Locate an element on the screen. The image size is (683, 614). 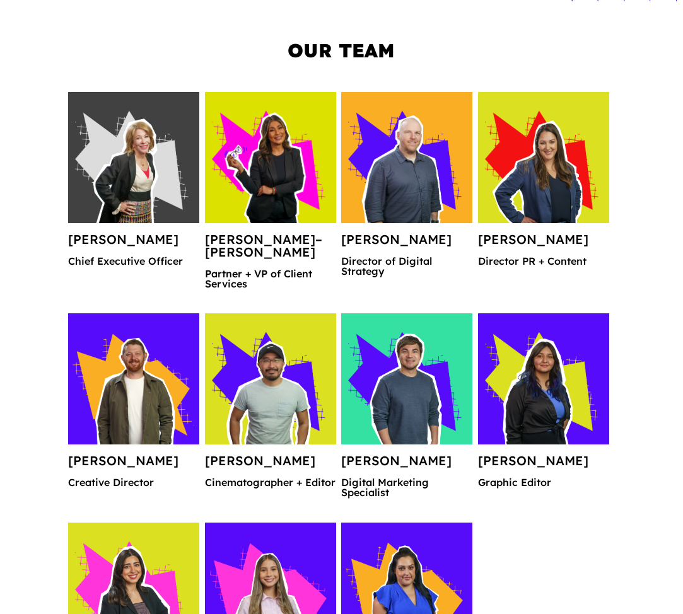
p: Cinematographer + Editor is located at coordinates (270, 487).